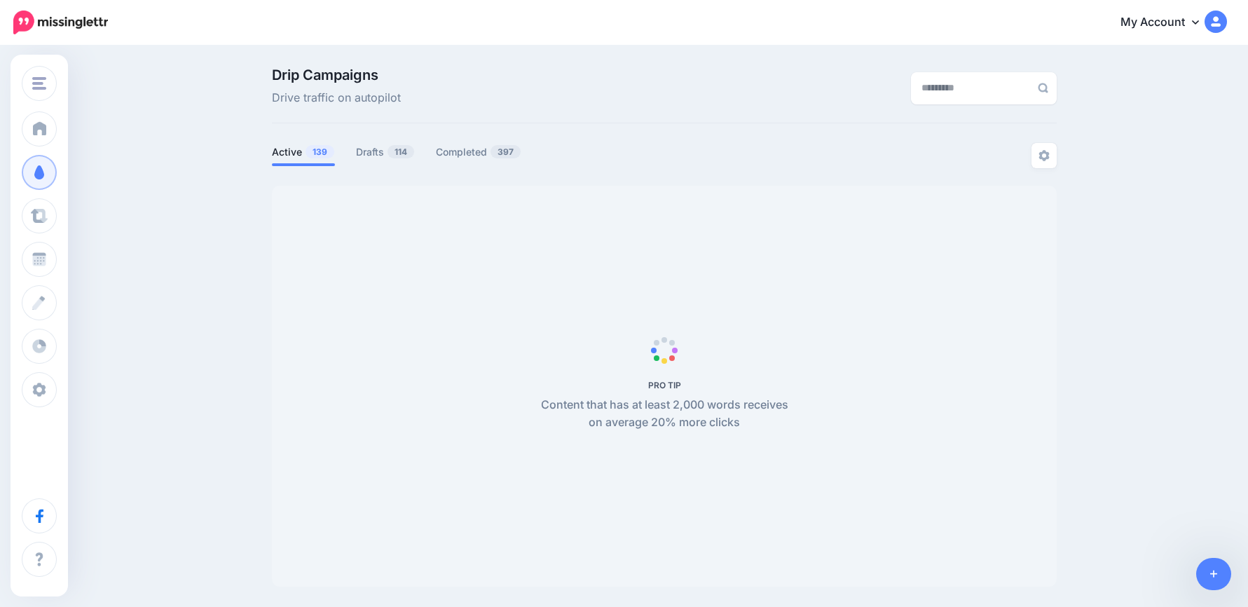  Describe the element at coordinates (385, 152) in the screenshot. I see `a: Drafts114` at that location.